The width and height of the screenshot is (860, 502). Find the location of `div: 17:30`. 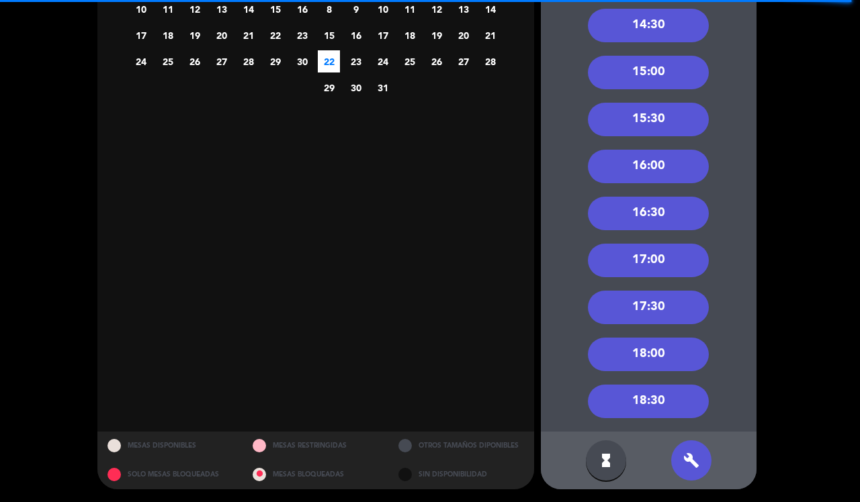

div: 17:30 is located at coordinates (648, 308).